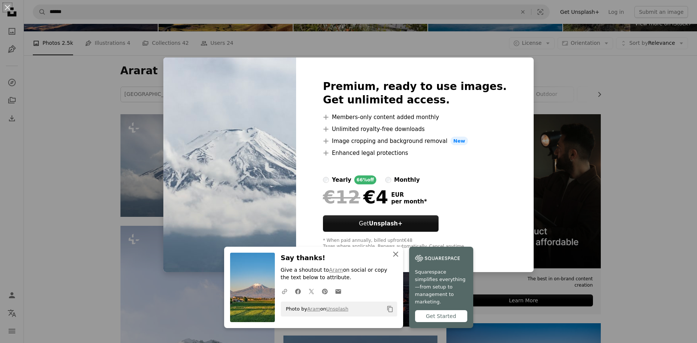 The image size is (697, 343). What do you see at coordinates (381, 223) in the screenshot?
I see `button: GetUnsplash+` at bounding box center [381, 223].